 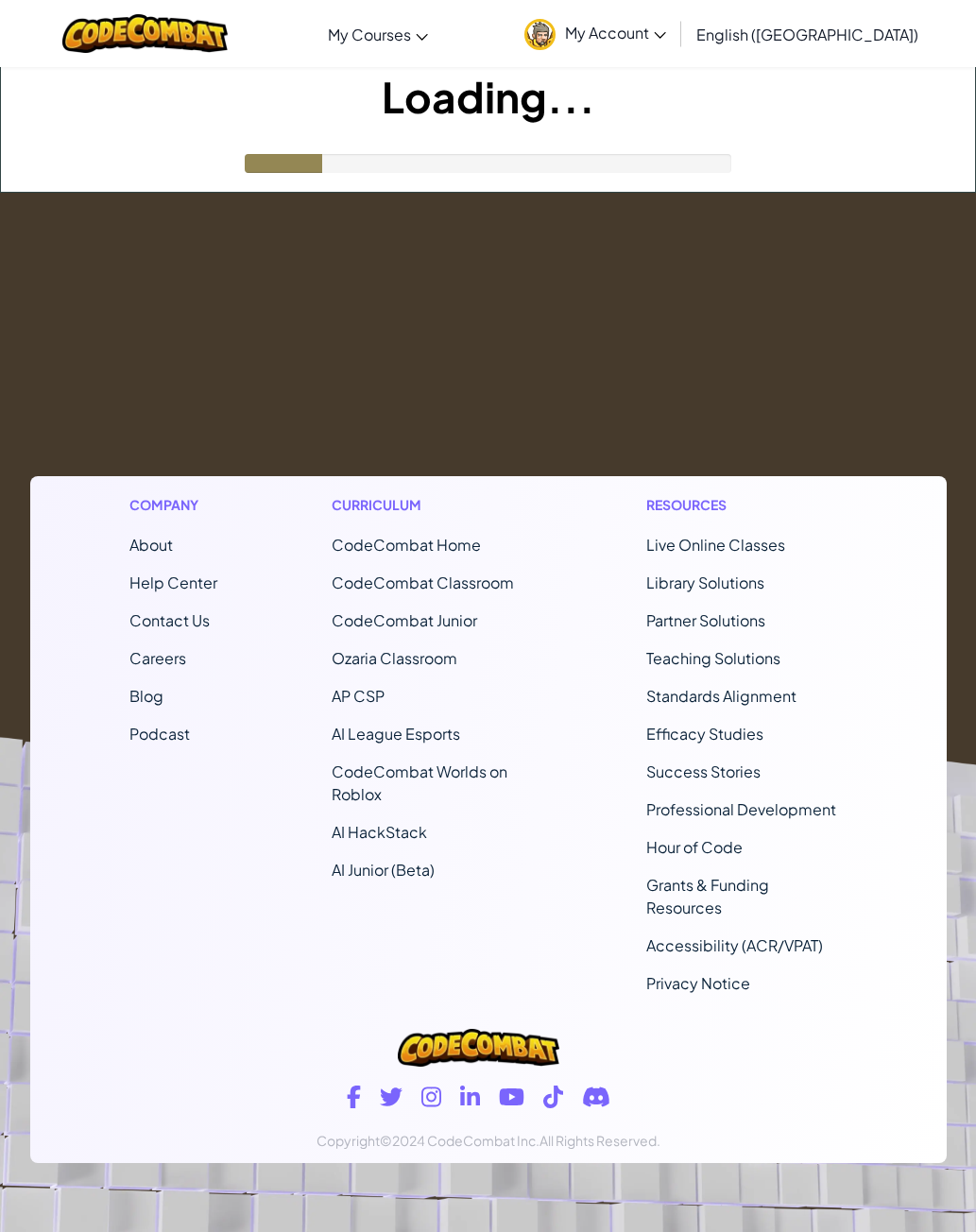 What do you see at coordinates (694, 846) in the screenshot?
I see `a: Hour of Code` at bounding box center [694, 846].